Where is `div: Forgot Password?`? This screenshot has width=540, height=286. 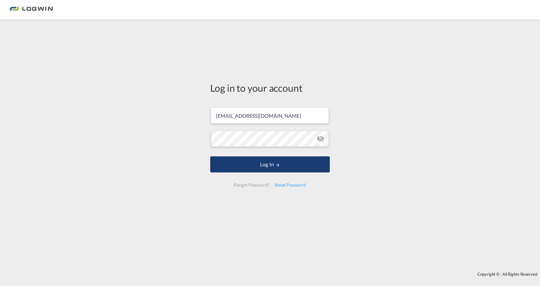 div: Forgot Password? is located at coordinates (252, 185).